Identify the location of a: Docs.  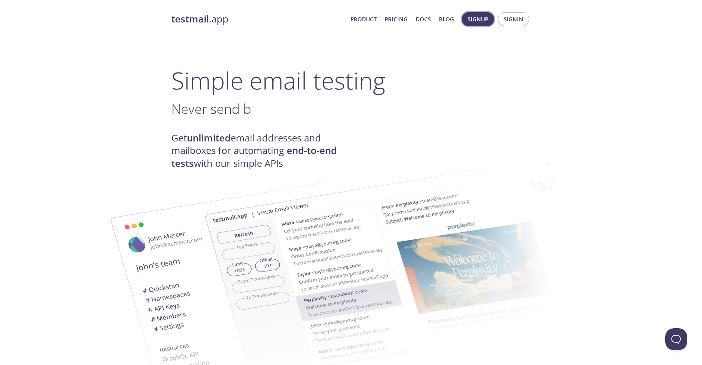
(423, 19).